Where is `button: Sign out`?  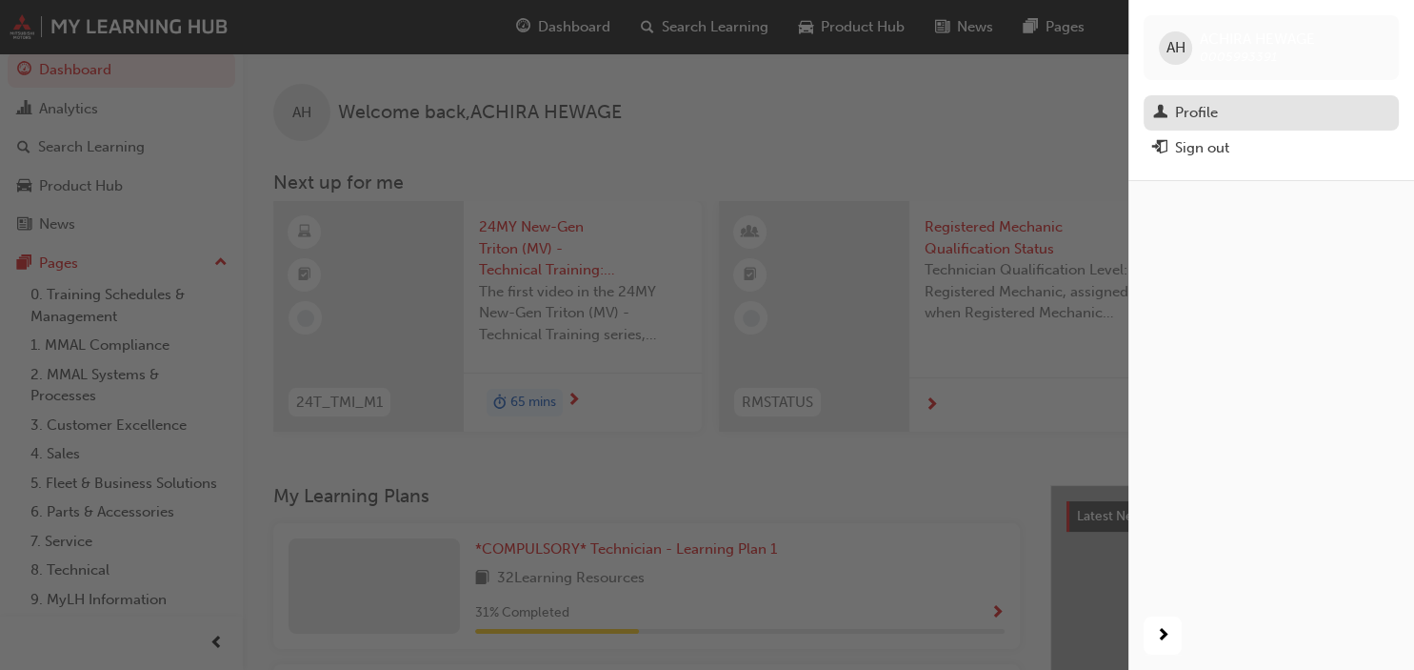 button: Sign out is located at coordinates (1271, 148).